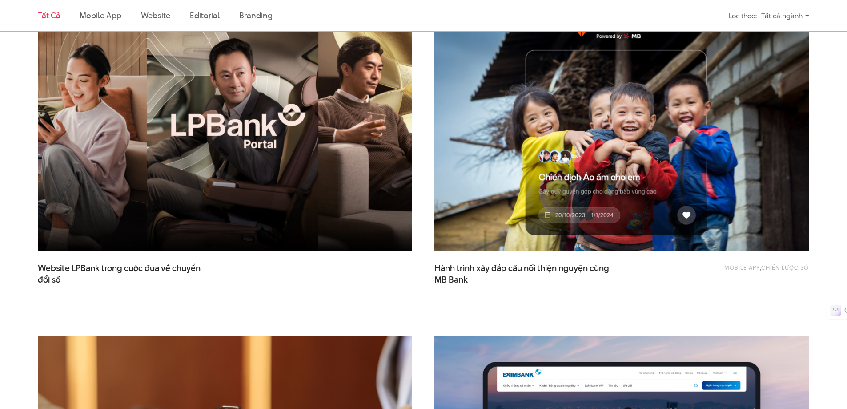 The height and width of the screenshot is (409, 847). Describe the element at coordinates (156, 15) in the screenshot. I see `a: Website` at that location.